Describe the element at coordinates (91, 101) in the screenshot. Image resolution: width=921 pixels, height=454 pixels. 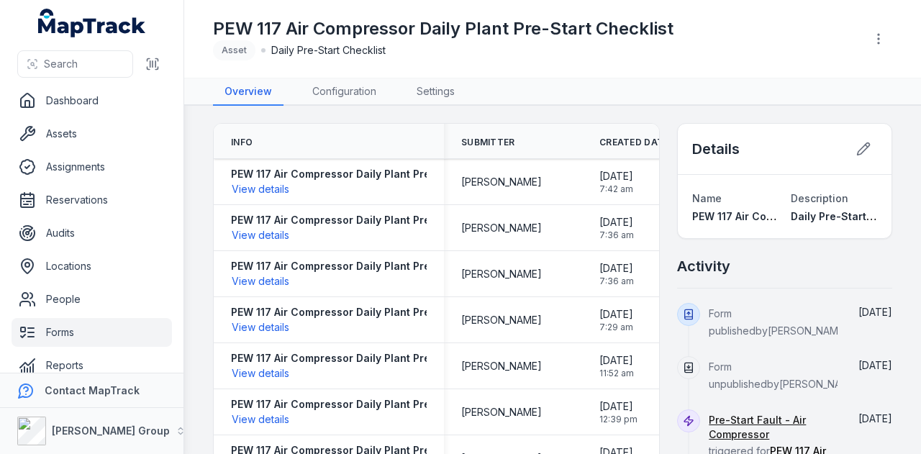
I see `a: Dashboard` at that location.